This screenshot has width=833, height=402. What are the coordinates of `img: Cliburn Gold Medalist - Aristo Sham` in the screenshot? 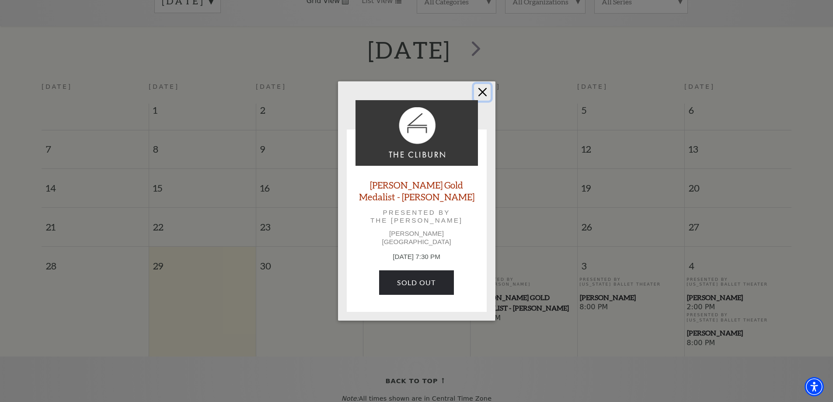 It's located at (417, 133).